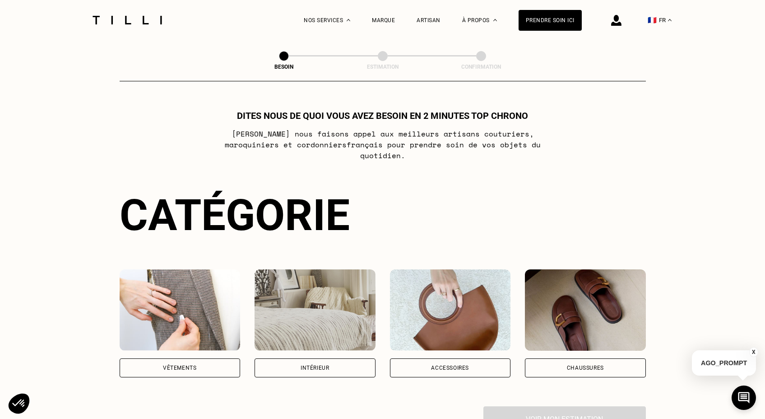  I want to click on img: Accessoires, so click(451, 310).